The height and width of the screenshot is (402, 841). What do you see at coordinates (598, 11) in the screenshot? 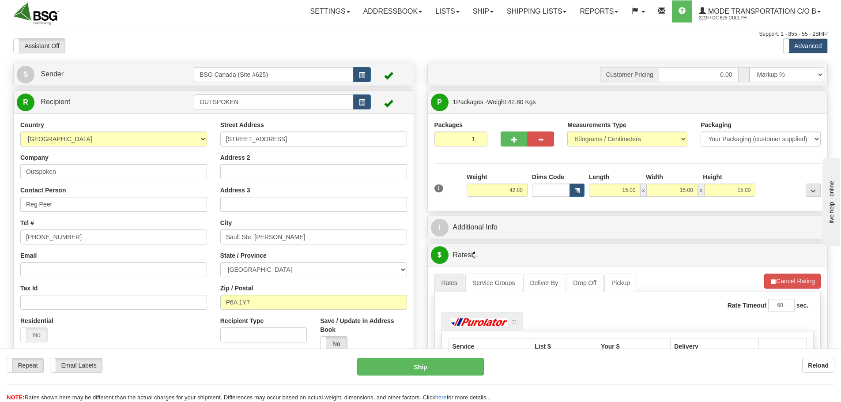
I see `a: Reports` at bounding box center [598, 11].